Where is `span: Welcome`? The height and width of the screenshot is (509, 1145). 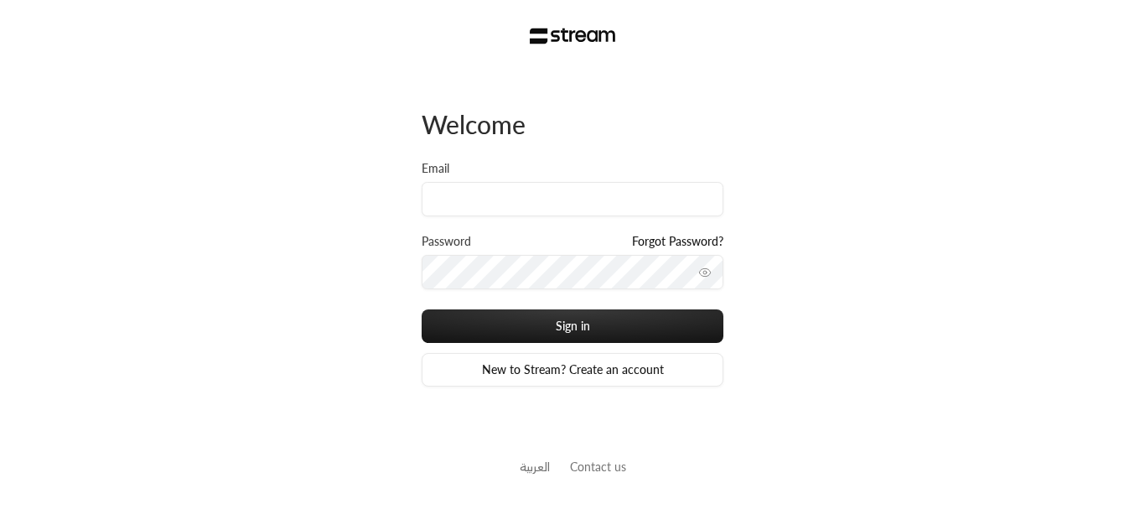
span: Welcome is located at coordinates (474, 124).